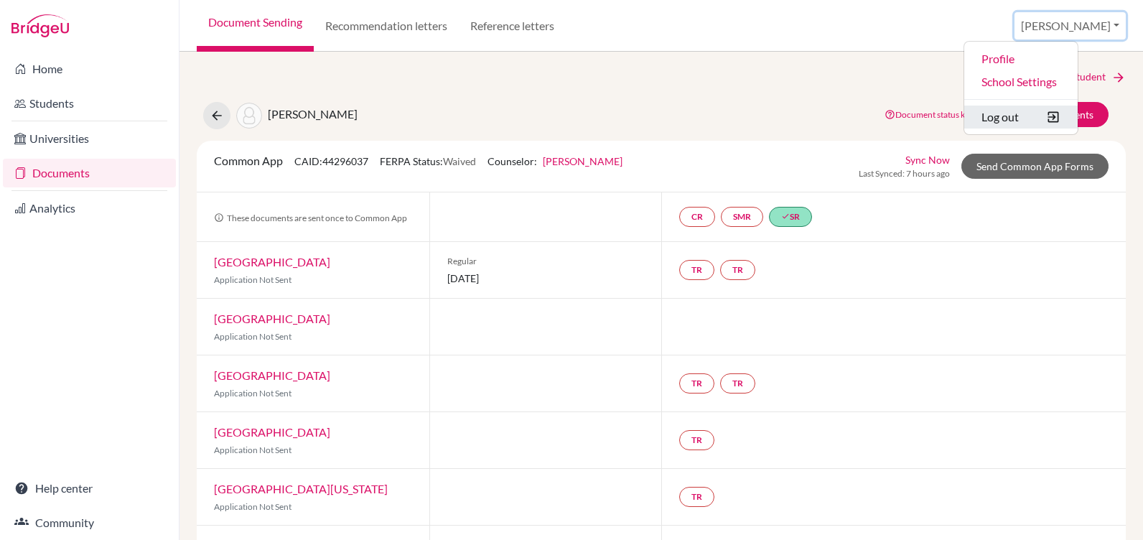  Describe the element at coordinates (786, 216) in the screenshot. I see `i: done` at that location.